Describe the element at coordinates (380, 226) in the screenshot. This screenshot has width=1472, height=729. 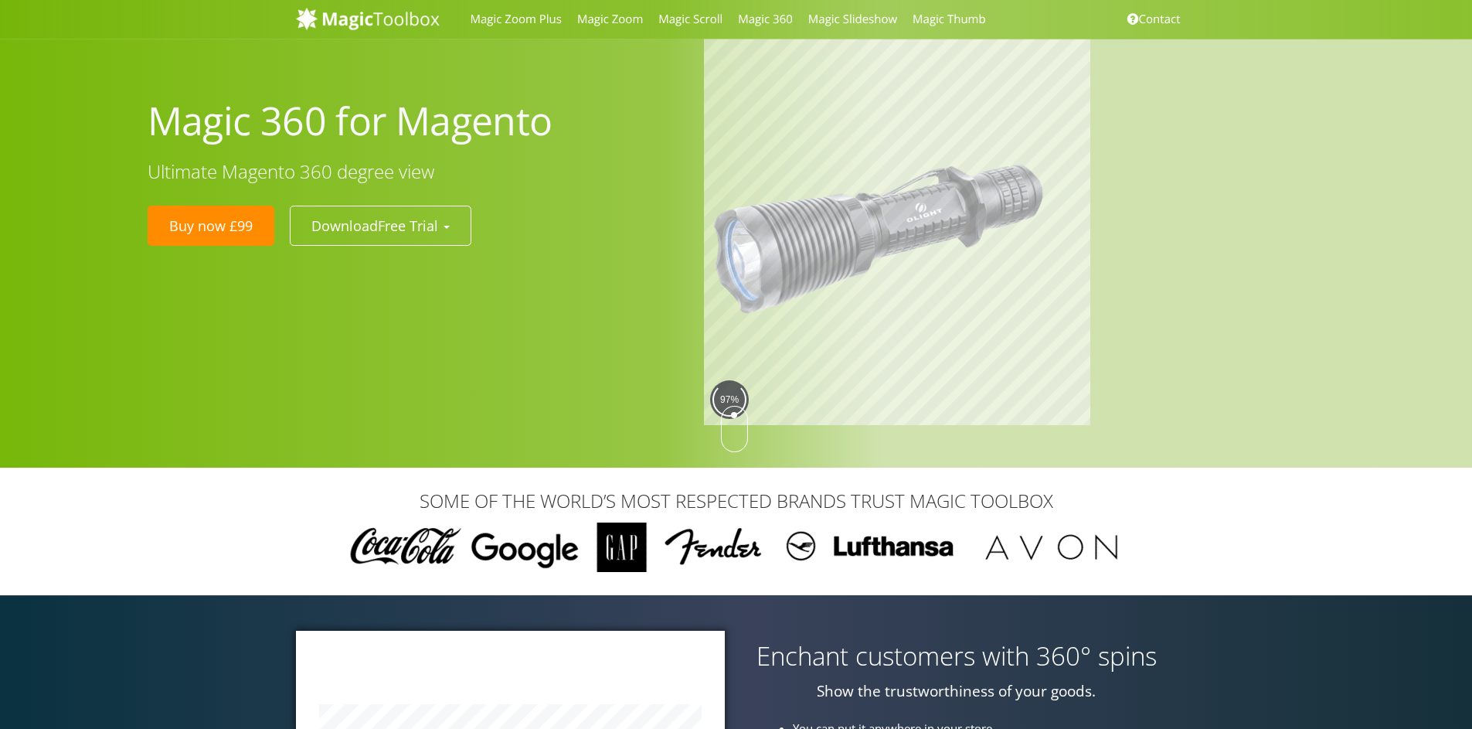
I see `button: DownloadFree Trial` at that location.